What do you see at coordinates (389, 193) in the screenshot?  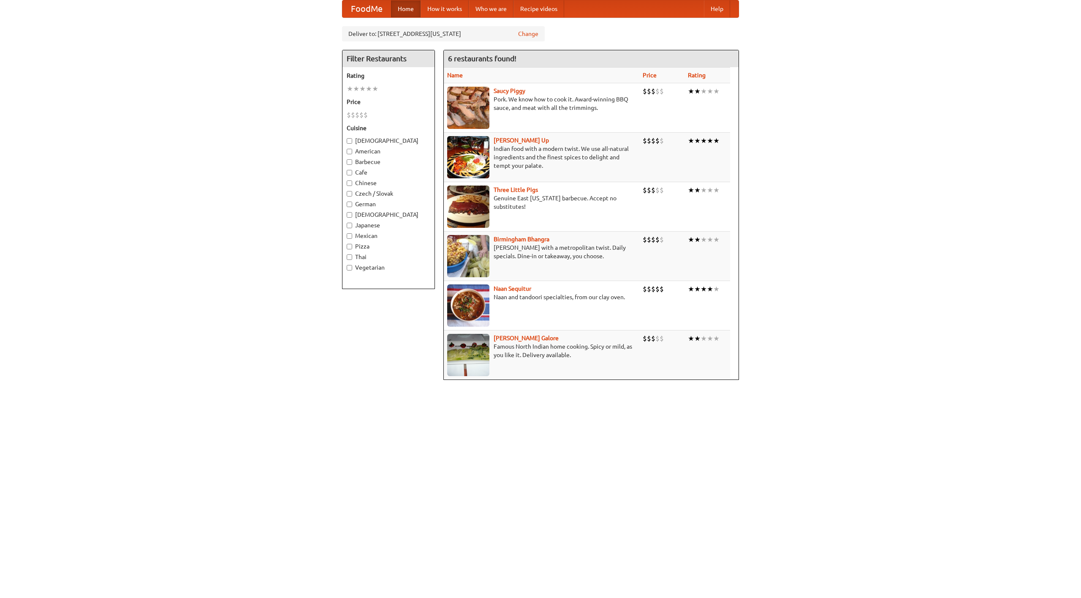 I see `label: Czech / Slovak` at bounding box center [389, 193].